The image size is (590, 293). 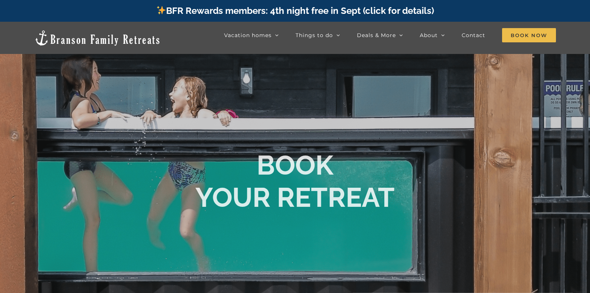 I want to click on a: Deals & More, so click(x=380, y=35).